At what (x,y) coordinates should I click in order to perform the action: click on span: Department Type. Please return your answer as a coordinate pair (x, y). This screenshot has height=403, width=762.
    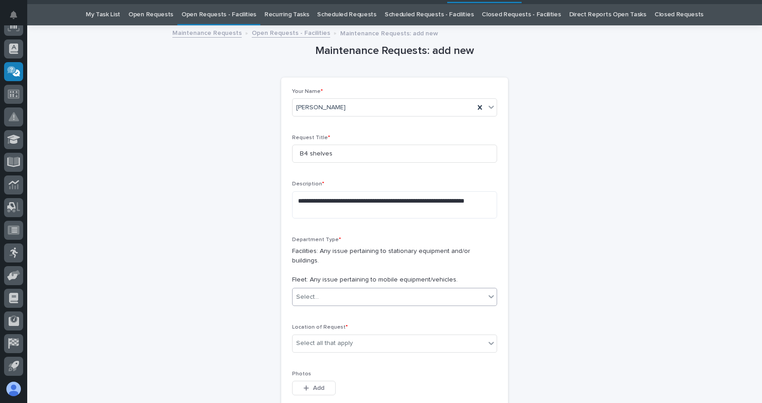
    Looking at the image, I should click on (317, 240).